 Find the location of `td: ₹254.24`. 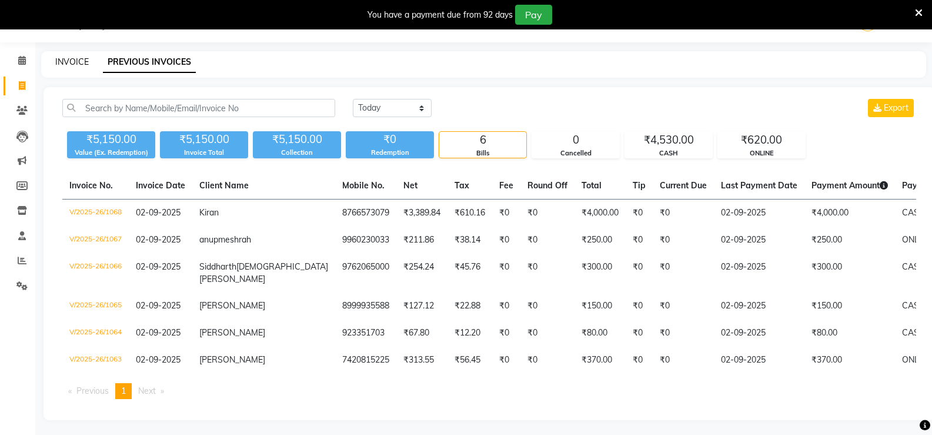

td: ₹254.24 is located at coordinates (422, 273).